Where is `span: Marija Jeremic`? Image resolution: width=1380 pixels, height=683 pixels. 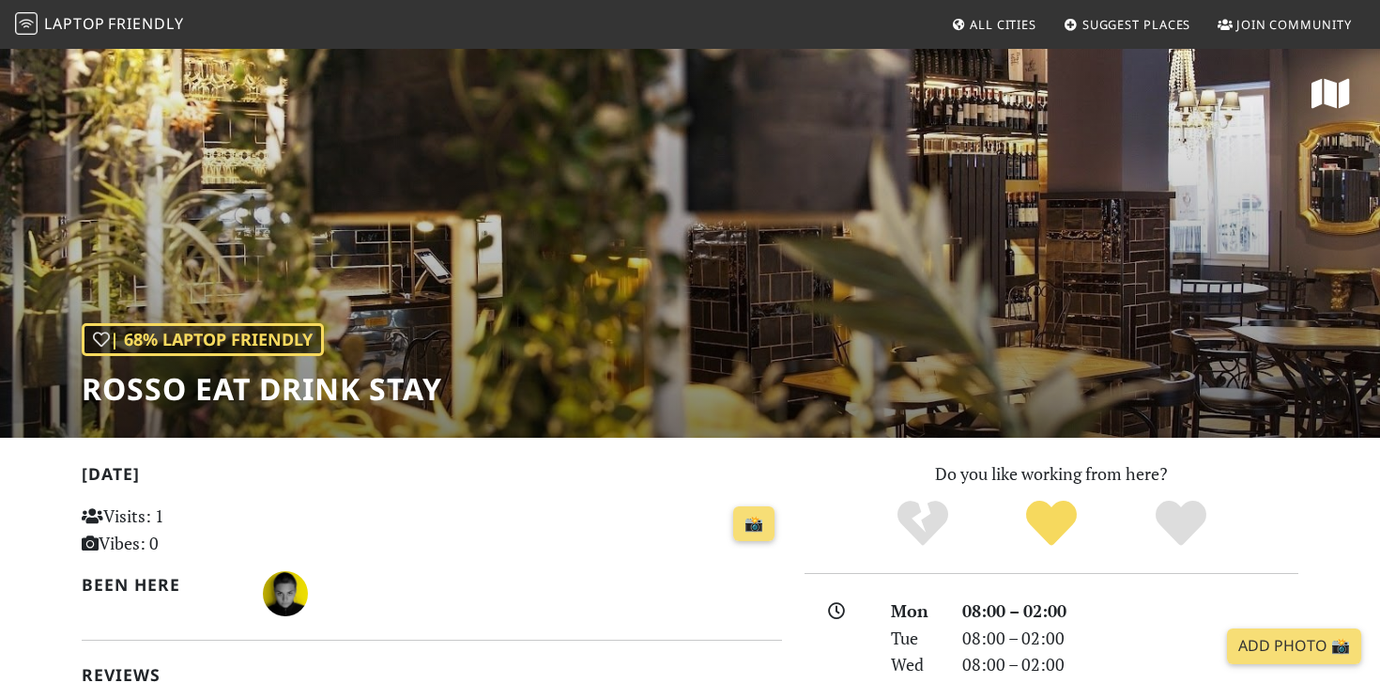 span: Marija Jeremic is located at coordinates (285, 591).